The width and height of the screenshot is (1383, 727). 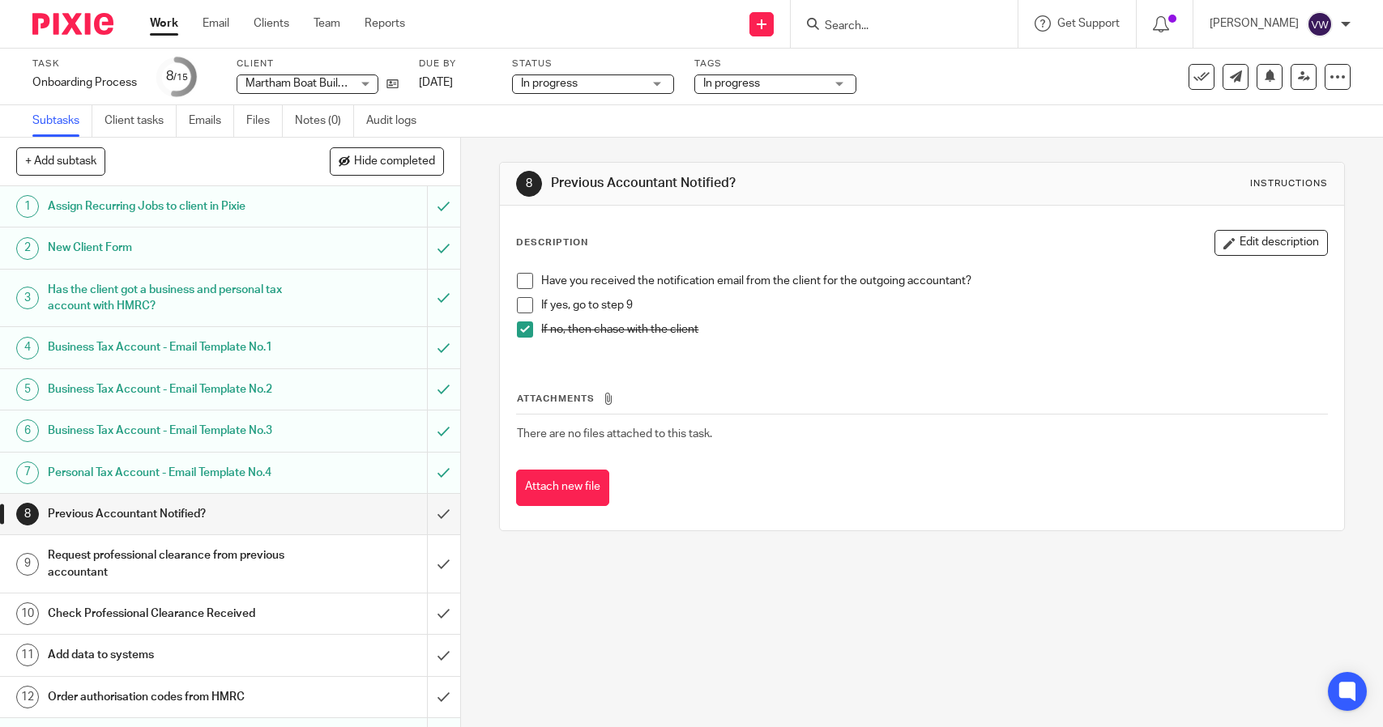 I want to click on label: Task, so click(x=84, y=64).